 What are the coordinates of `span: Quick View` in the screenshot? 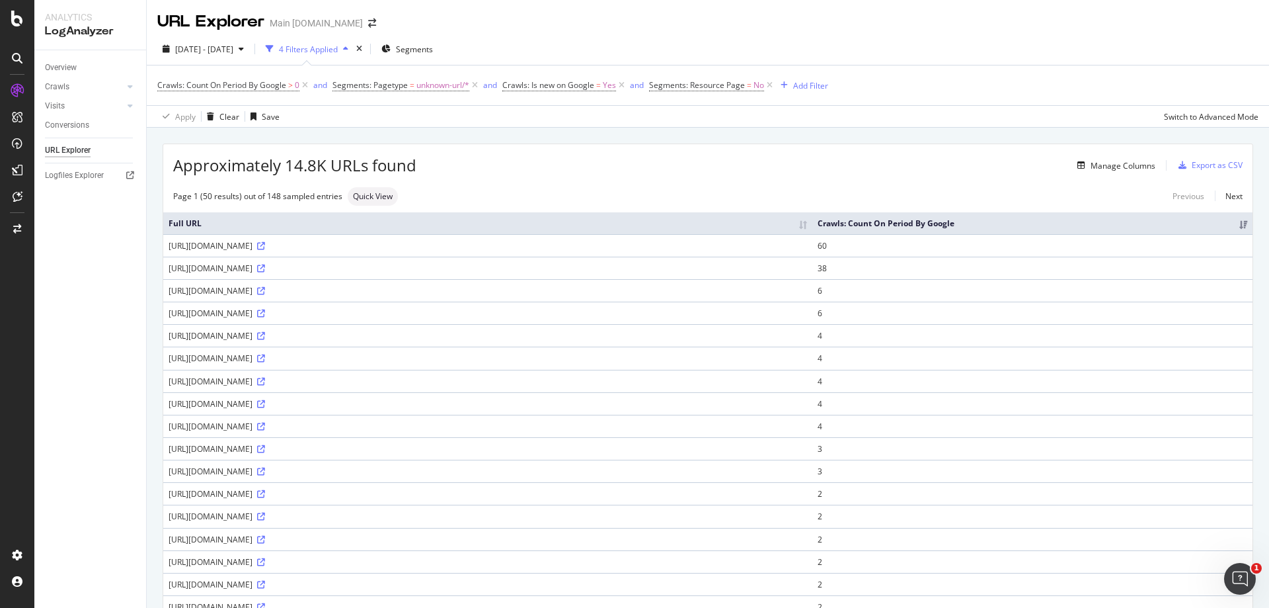 It's located at (373, 196).